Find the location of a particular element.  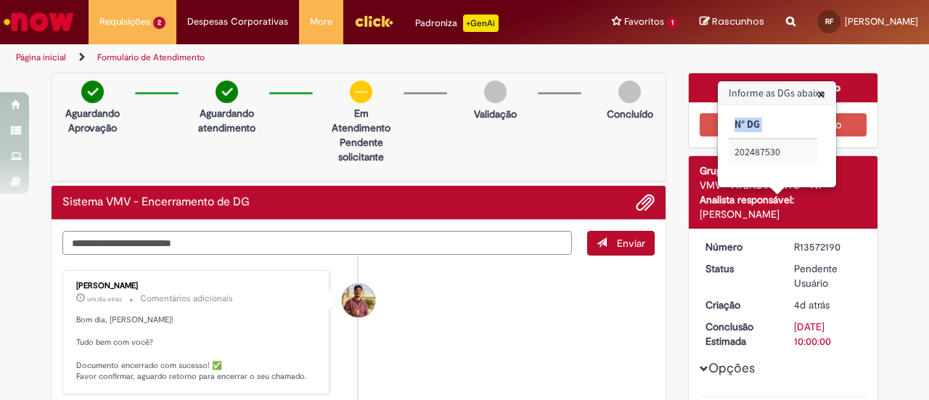

p: +GenAi is located at coordinates (481, 23).